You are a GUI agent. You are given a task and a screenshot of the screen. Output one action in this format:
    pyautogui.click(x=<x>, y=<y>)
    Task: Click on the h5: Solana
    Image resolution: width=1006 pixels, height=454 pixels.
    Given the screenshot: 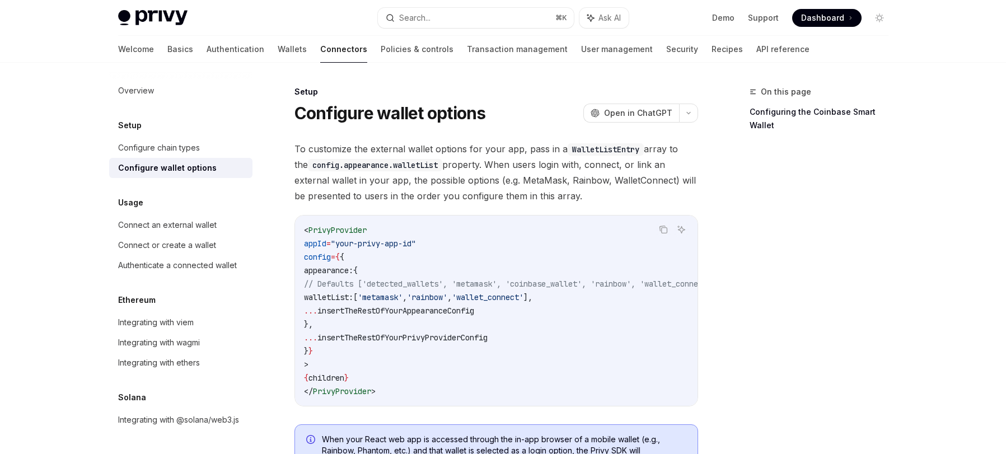 What is the action you would take?
    pyautogui.click(x=132, y=398)
    